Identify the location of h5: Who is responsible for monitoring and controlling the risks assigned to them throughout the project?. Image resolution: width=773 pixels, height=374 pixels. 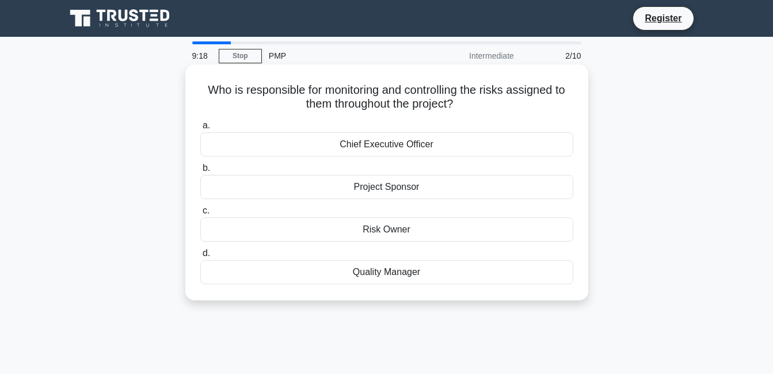
(387, 97).